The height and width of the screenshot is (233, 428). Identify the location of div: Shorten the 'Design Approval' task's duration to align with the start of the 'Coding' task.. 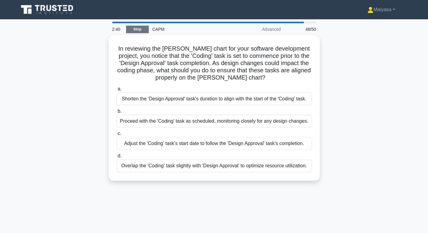
(214, 99).